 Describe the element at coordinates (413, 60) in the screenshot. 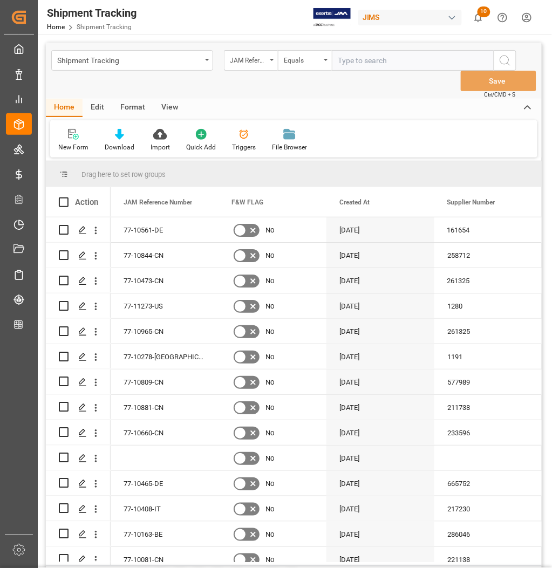

I see `input: Type to search` at that location.